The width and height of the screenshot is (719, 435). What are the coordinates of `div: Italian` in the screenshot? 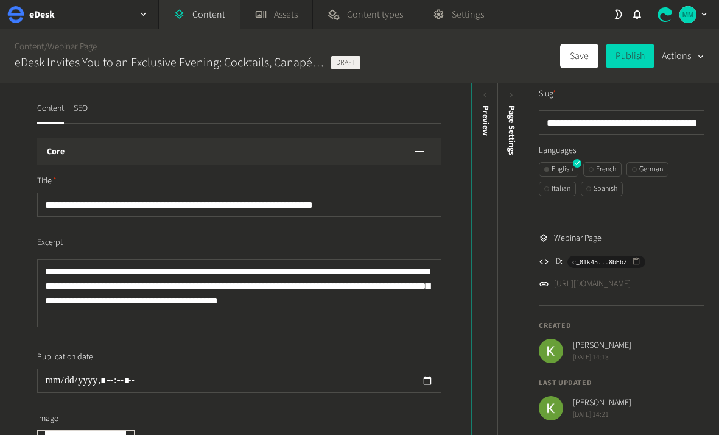 It's located at (557, 189).